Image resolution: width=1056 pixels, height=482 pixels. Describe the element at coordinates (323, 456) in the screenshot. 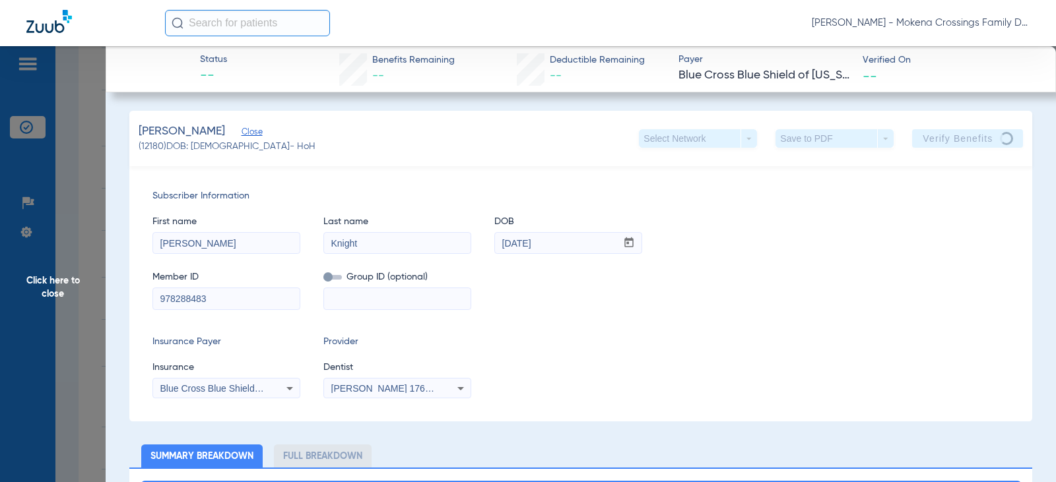

I see `li: Full Breakdown` at that location.